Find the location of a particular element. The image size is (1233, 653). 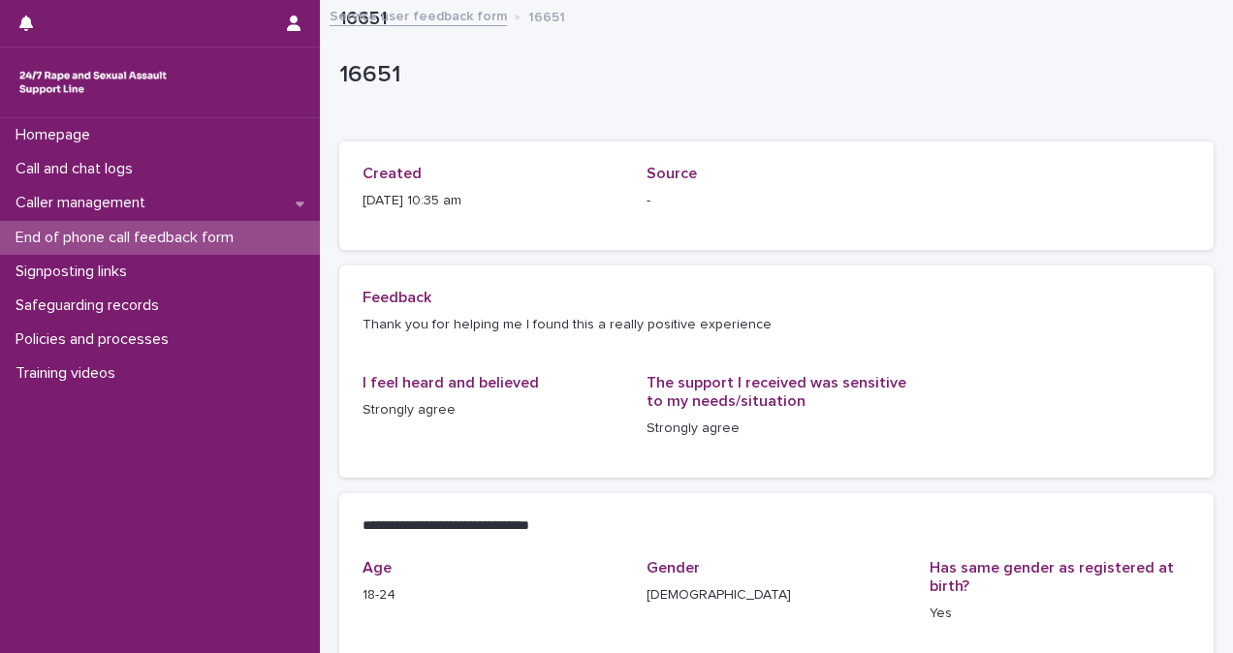

p: Safeguarding records is located at coordinates (91, 305).